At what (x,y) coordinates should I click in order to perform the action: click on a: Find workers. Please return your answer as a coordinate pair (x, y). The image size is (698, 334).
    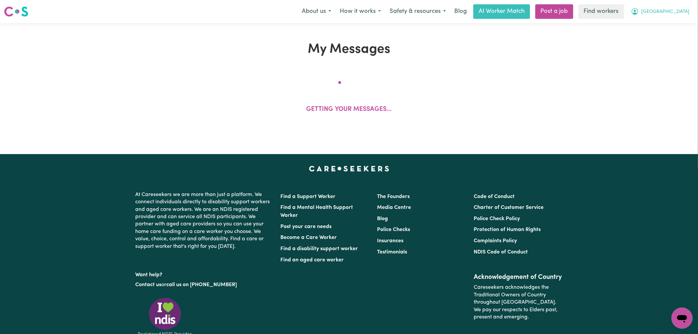
    Looking at the image, I should click on (601, 12).